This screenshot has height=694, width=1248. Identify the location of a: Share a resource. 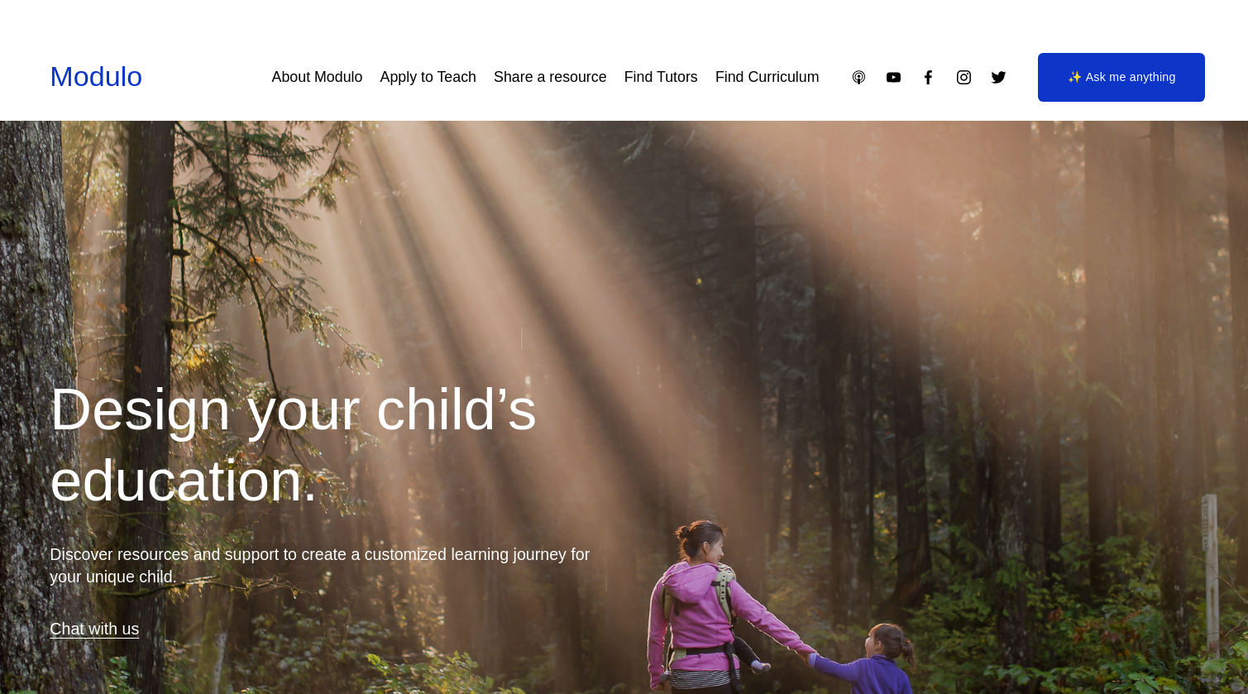
(550, 78).